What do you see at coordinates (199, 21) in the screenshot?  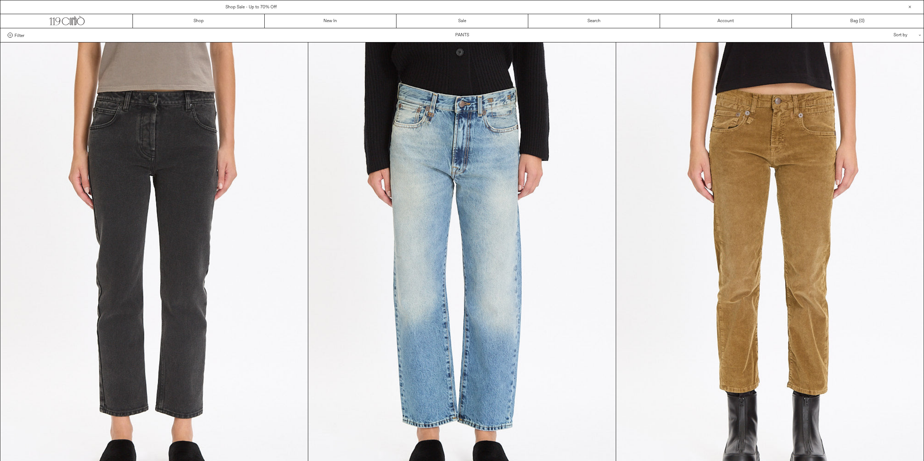 I see `a: Shop` at bounding box center [199, 21].